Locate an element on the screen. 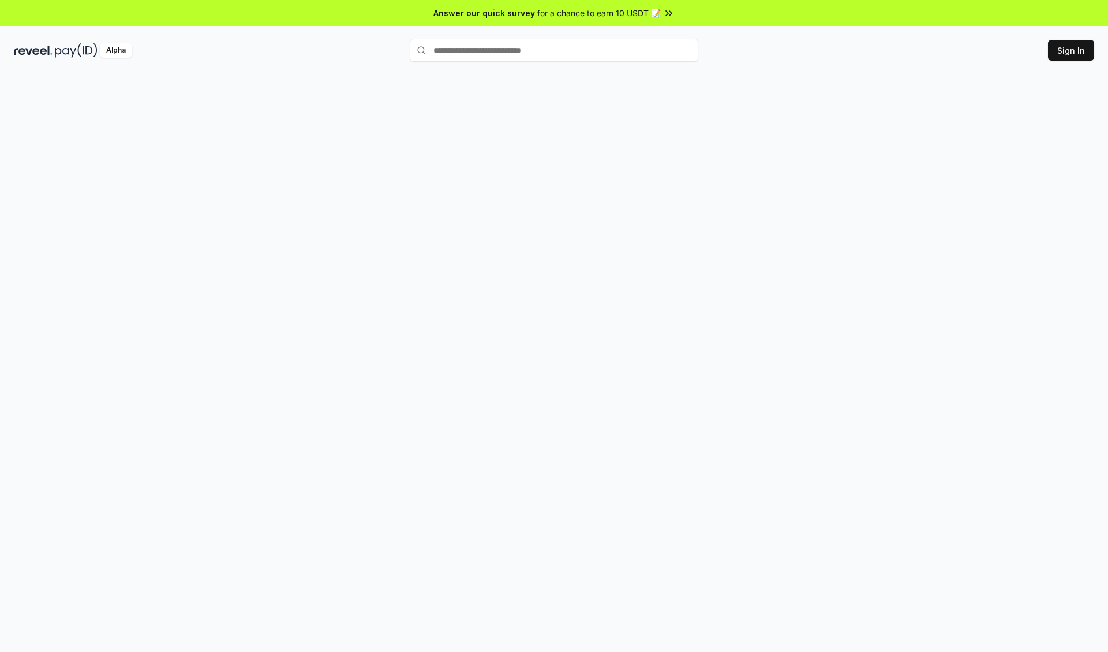  button: Sign In is located at coordinates (1071, 50).